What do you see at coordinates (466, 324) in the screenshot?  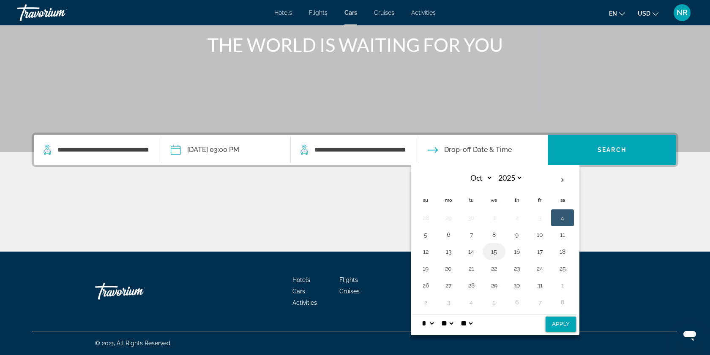 I see `select: Select AM/PM` at bounding box center [466, 324].